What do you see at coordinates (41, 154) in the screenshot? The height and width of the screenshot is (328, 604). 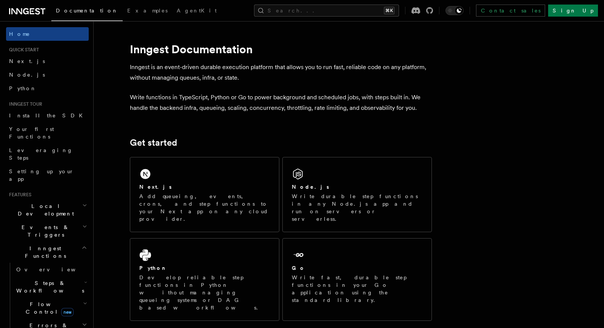 I see `span: Leveraging Steps` at bounding box center [41, 154].